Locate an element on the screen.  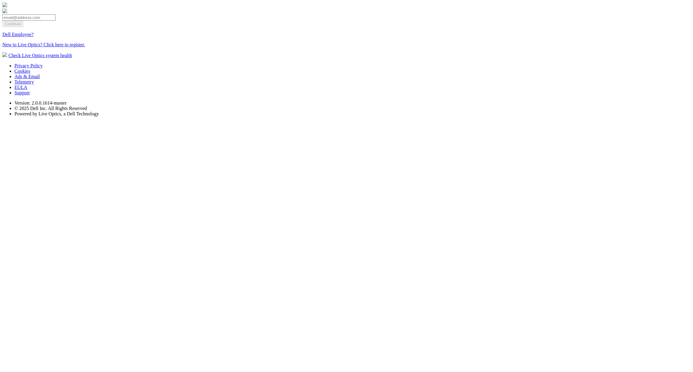
li: Version: 2.0.0.1614-master is located at coordinates (352, 103).